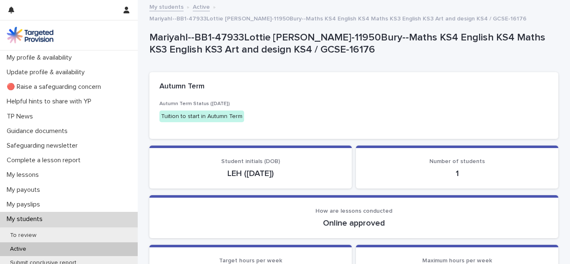 This screenshot has width=570, height=264. Describe the element at coordinates (26, 219) in the screenshot. I see `p: My students` at that location.